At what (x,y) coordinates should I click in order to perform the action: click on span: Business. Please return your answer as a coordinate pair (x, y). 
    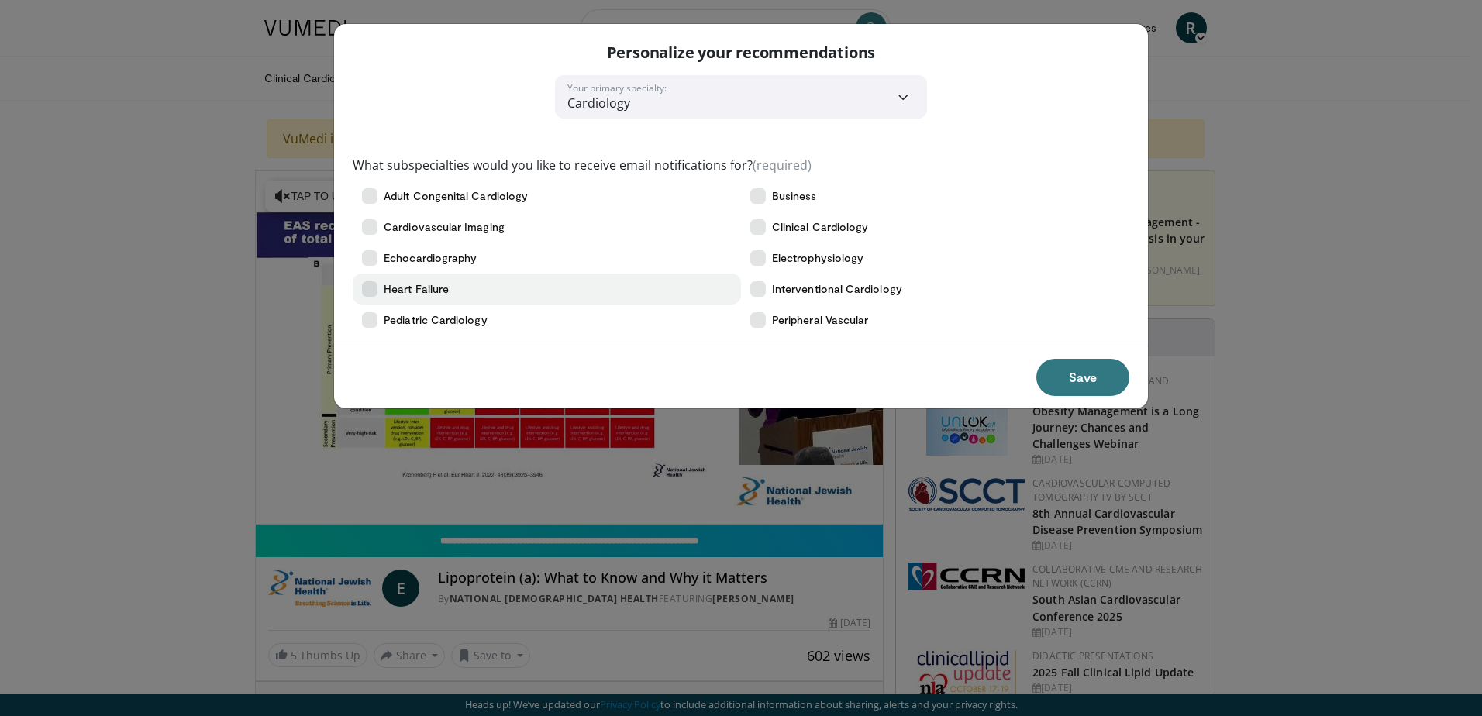
    Looking at the image, I should click on (795, 196).